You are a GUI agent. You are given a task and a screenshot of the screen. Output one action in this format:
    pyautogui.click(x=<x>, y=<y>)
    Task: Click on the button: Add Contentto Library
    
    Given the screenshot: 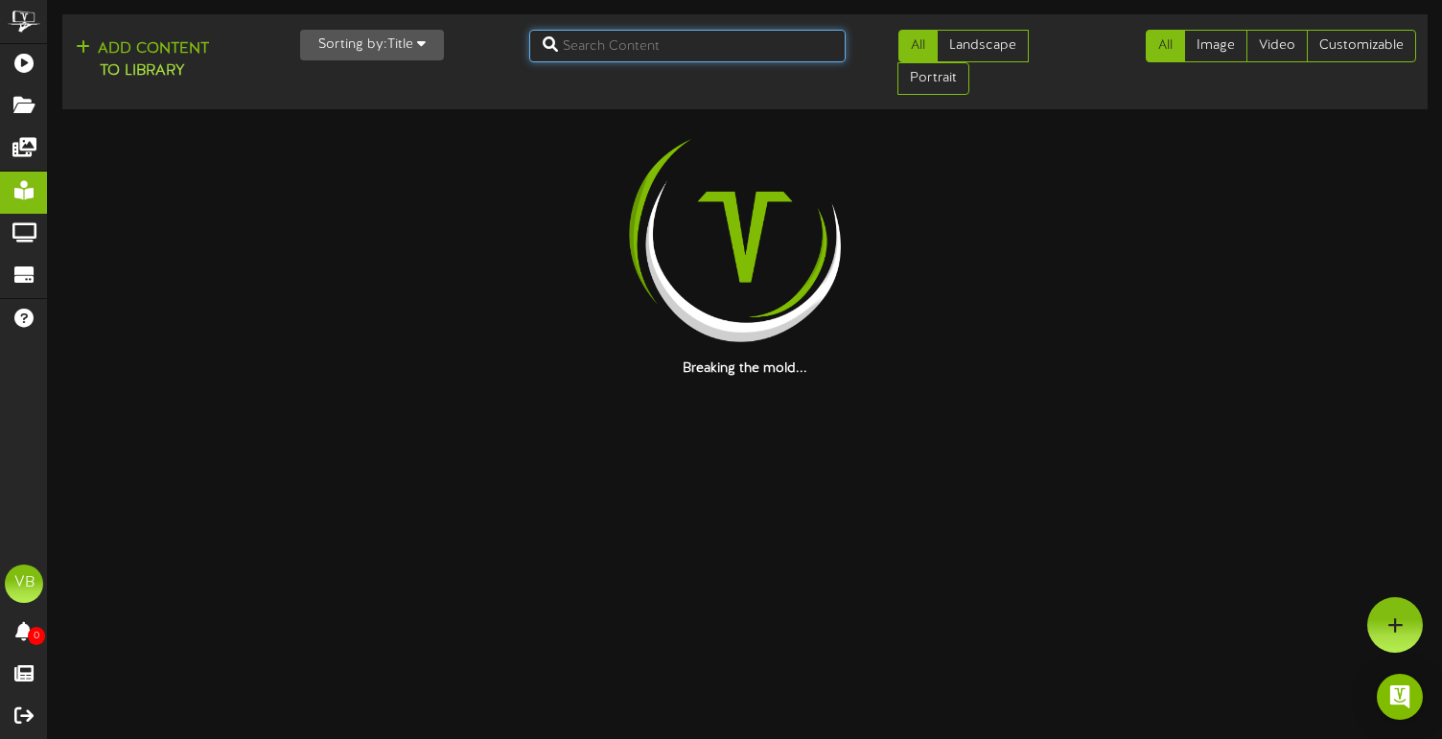 What is the action you would take?
    pyautogui.click(x=142, y=60)
    